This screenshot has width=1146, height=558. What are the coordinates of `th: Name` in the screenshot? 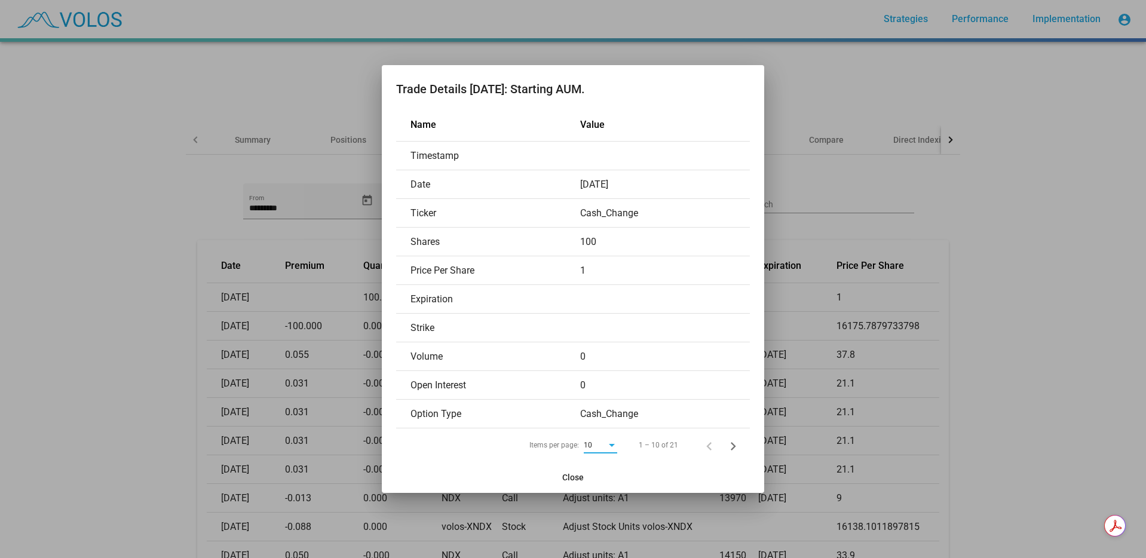 It's located at (488, 125).